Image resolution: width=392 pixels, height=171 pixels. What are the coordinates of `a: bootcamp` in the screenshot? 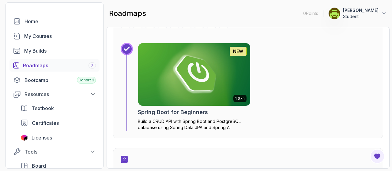 It's located at (55, 80).